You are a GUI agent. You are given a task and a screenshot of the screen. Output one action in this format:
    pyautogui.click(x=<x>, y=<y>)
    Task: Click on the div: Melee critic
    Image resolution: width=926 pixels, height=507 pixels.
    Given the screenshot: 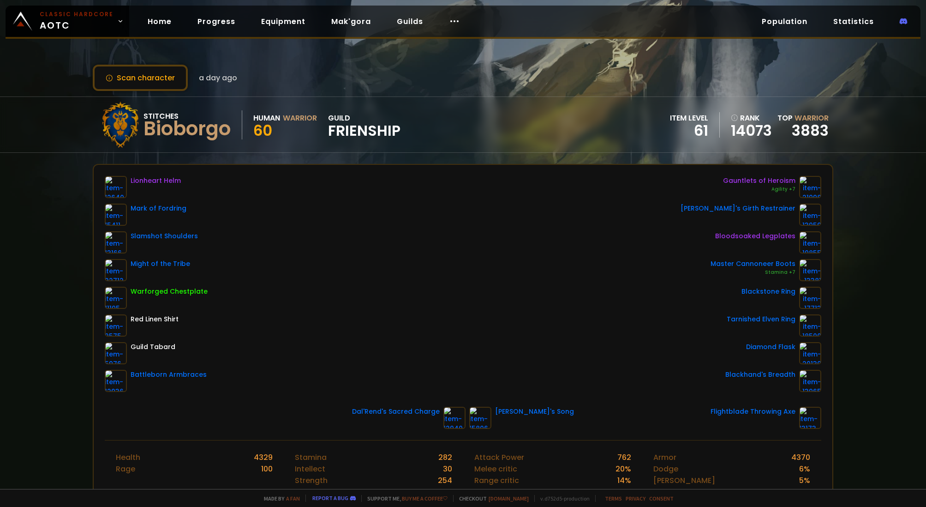 What is the action you would take?
    pyautogui.click(x=496, y=468)
    